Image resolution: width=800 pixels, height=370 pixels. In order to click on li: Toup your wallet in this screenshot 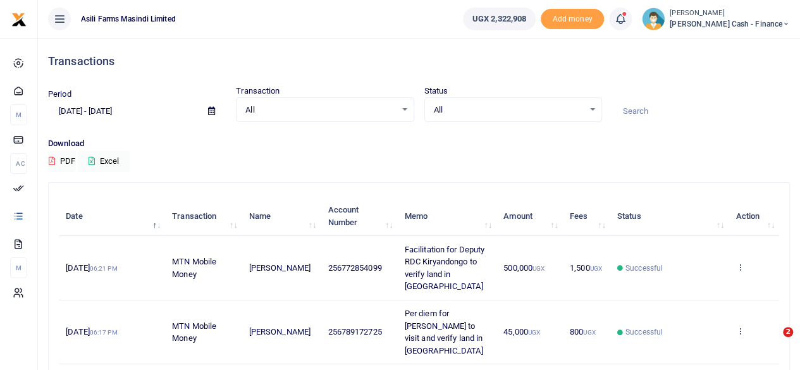, I will do `click(572, 19)`.